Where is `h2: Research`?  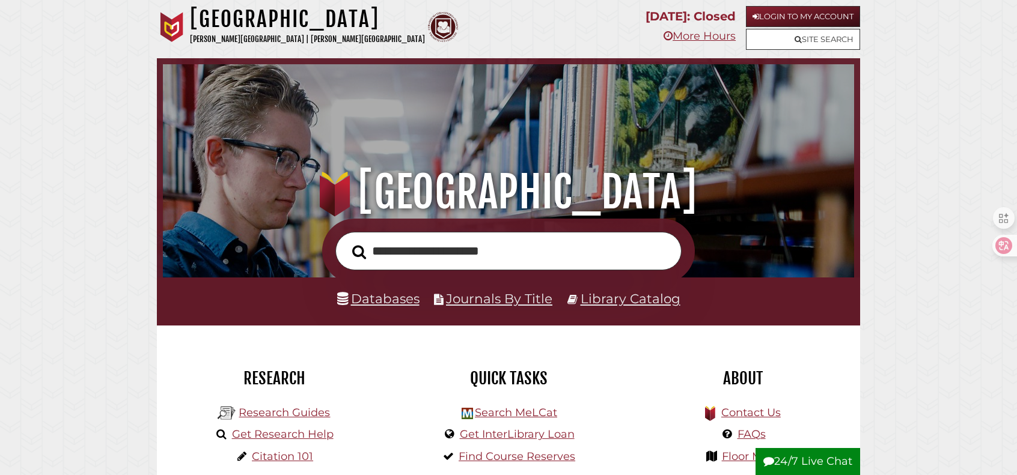
h2: Research is located at coordinates (274, 379).